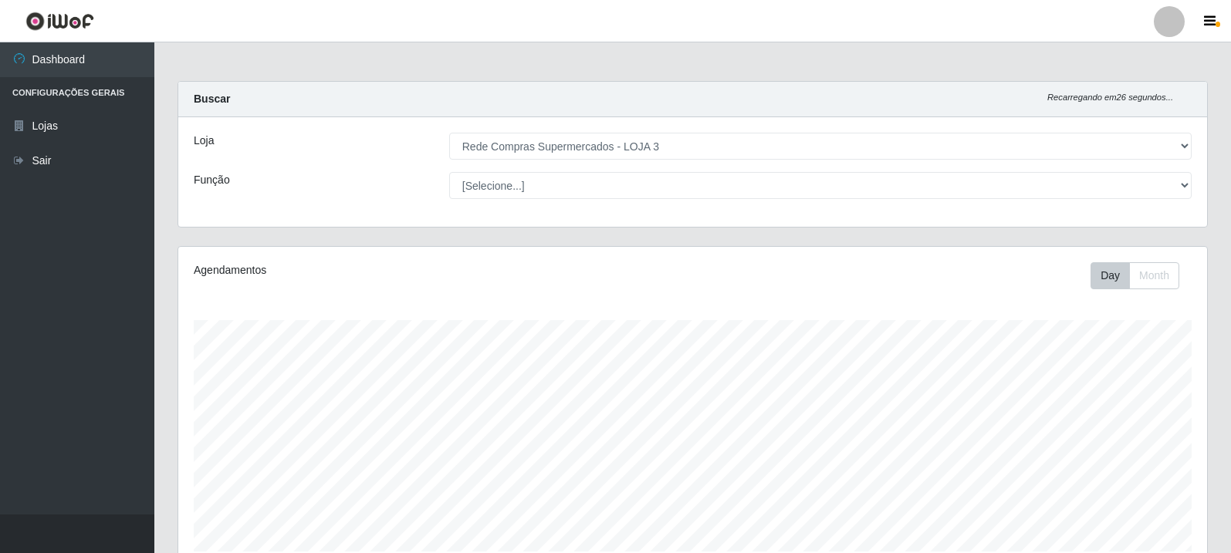 This screenshot has height=553, width=1231. Describe the element at coordinates (211, 180) in the screenshot. I see `label: Função` at that location.